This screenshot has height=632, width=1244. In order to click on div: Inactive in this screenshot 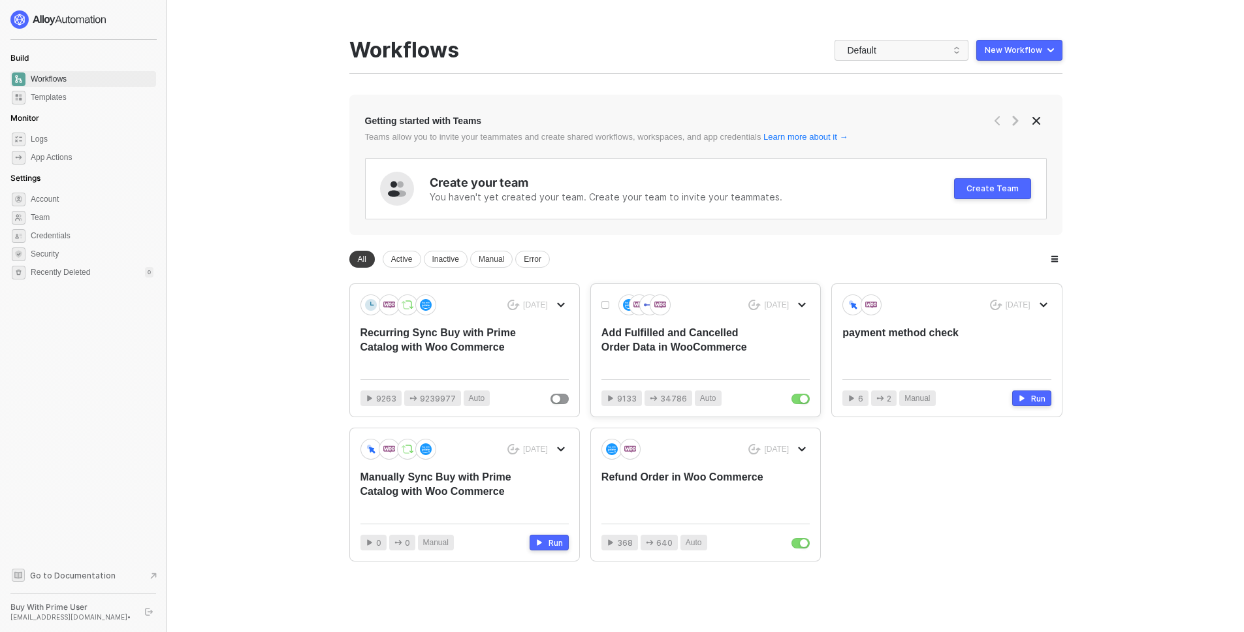, I will do `click(445, 259)`.